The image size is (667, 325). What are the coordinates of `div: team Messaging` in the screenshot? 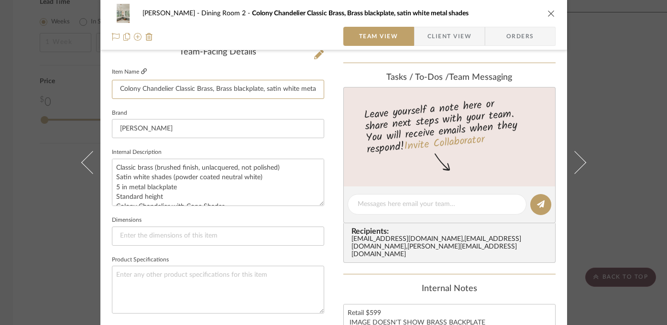 It's located at (450, 78).